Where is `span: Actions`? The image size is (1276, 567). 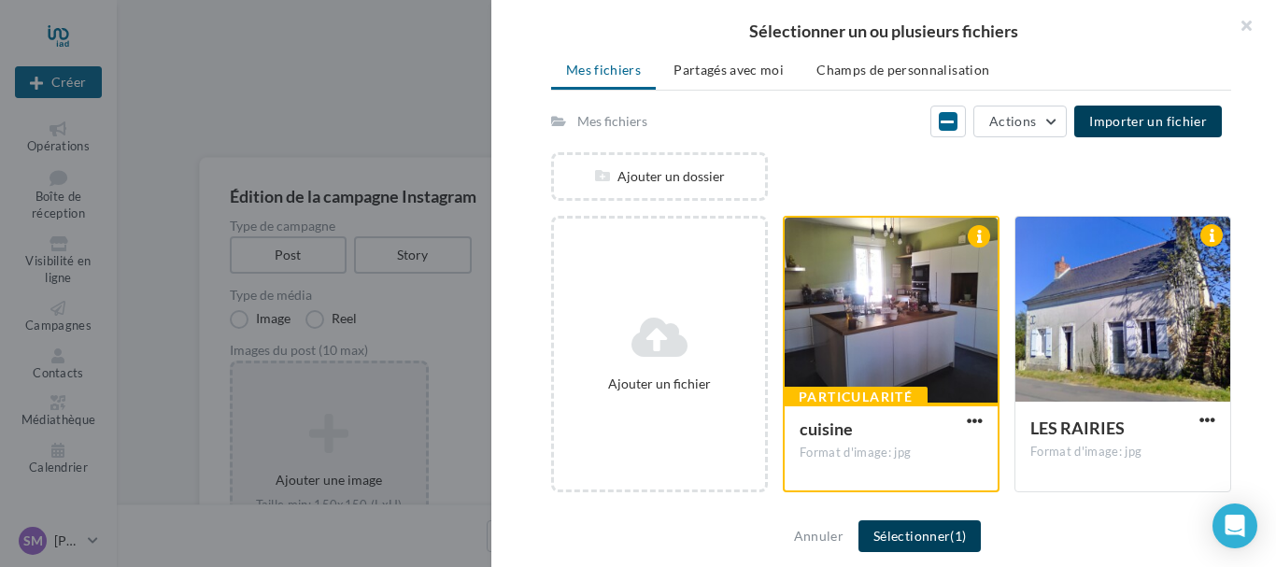 span: Actions is located at coordinates (1013, 121).